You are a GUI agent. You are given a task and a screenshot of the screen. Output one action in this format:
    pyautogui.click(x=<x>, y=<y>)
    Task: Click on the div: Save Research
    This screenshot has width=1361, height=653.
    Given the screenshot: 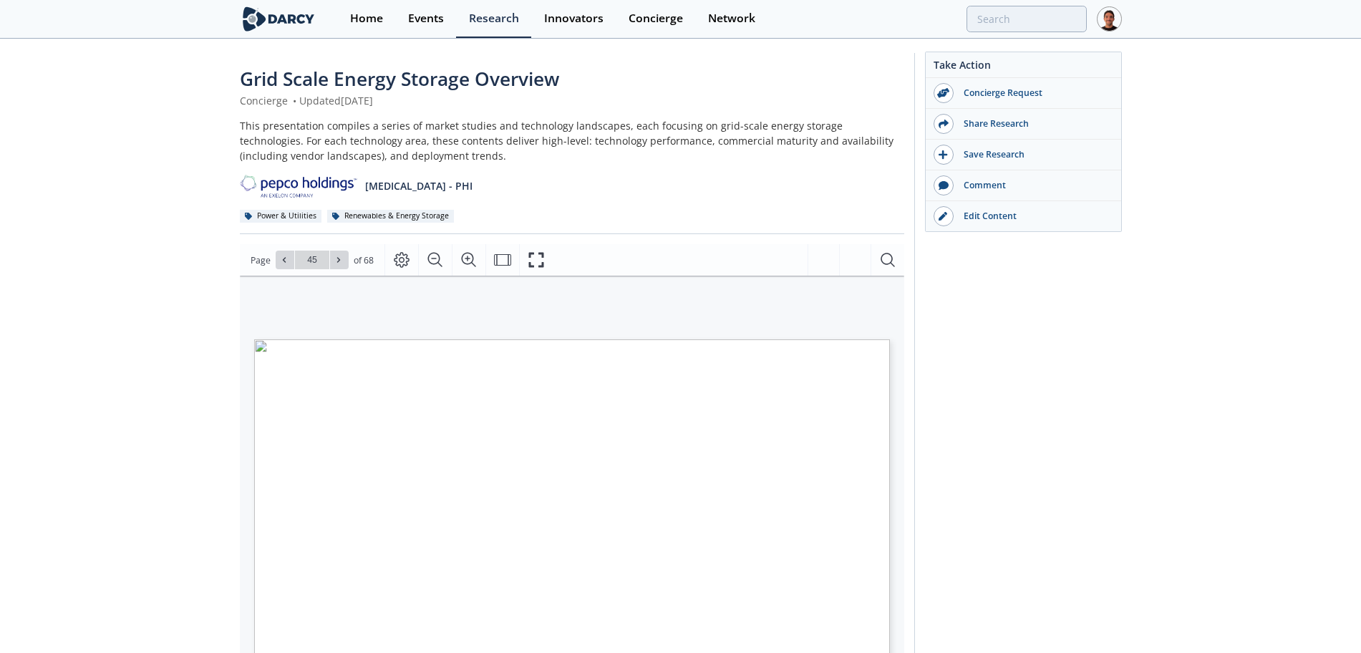 What is the action you would take?
    pyautogui.click(x=1034, y=155)
    